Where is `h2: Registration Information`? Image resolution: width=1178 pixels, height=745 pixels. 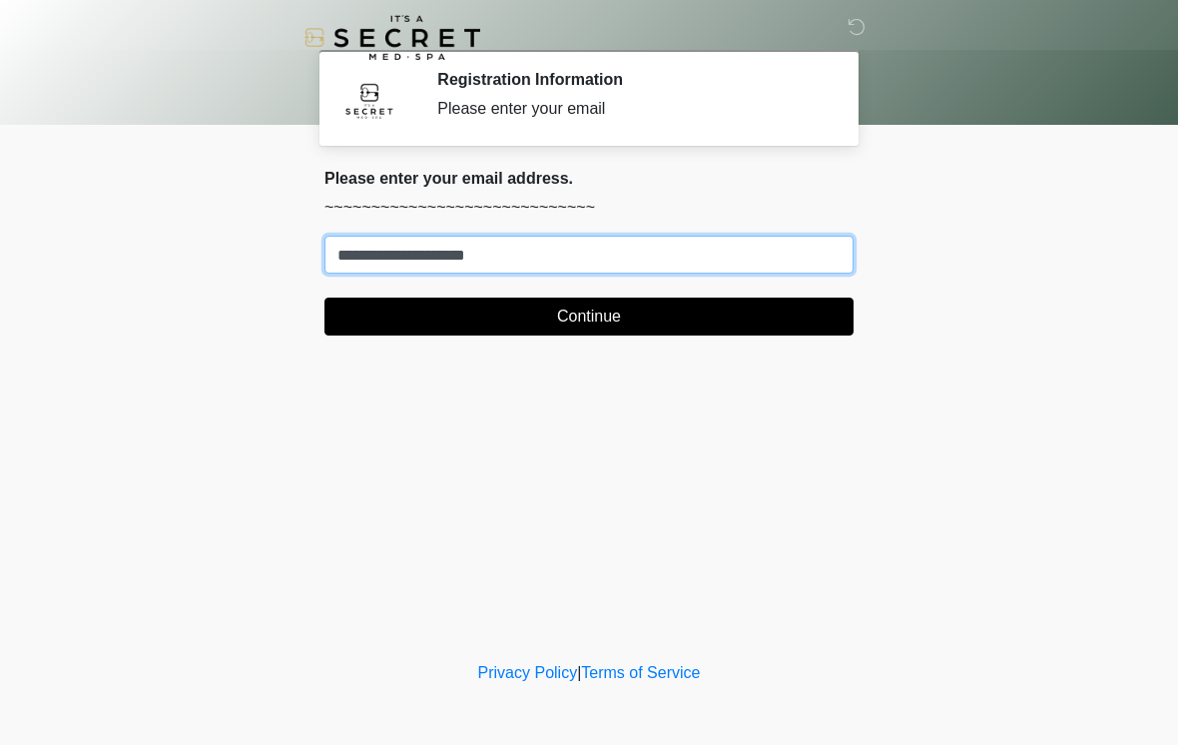
h2: Registration Information is located at coordinates (630, 79).